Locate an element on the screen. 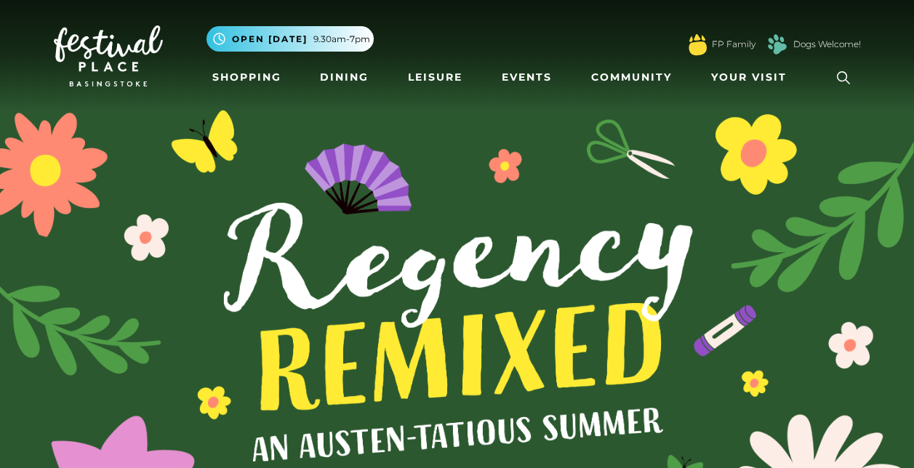 Image resolution: width=914 pixels, height=468 pixels. a: Shopping is located at coordinates (246, 77).